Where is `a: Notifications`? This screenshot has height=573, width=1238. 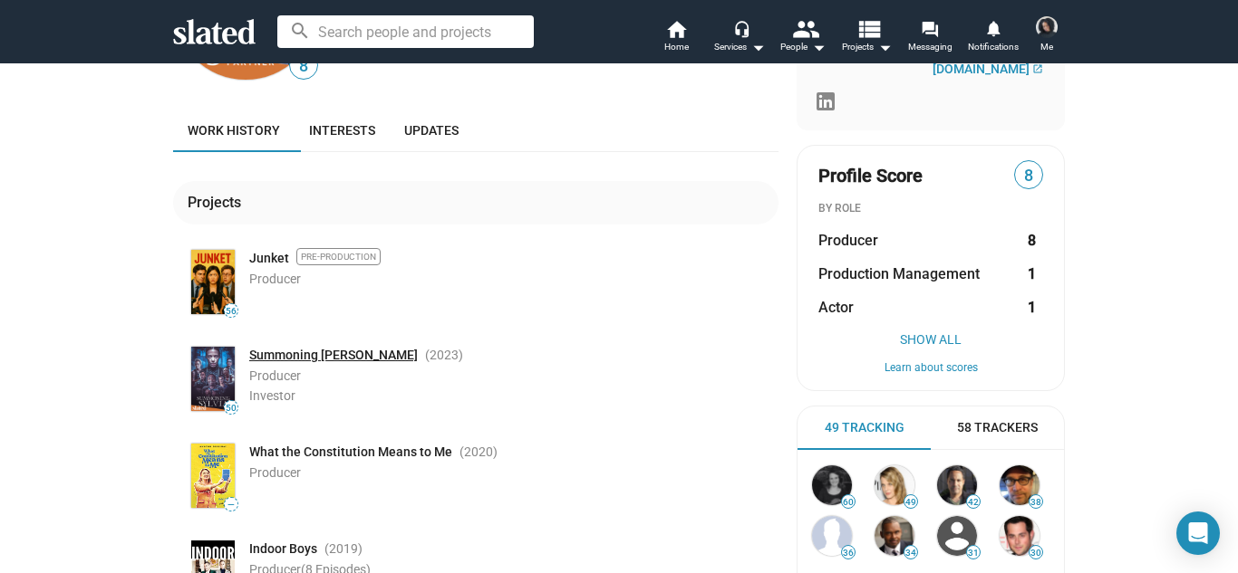
a: Notifications is located at coordinates (993, 38).